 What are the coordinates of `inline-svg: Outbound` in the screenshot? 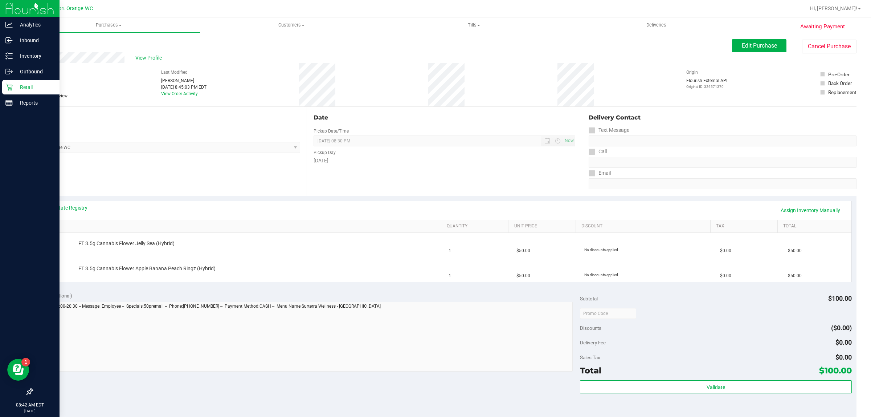 It's located at (9, 72).